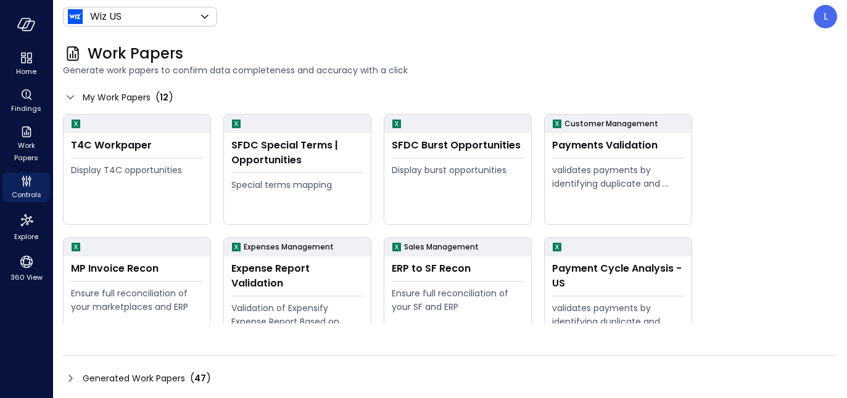 This screenshot has height=398, width=847. I want to click on span: Generated Work Papers, so click(134, 379).